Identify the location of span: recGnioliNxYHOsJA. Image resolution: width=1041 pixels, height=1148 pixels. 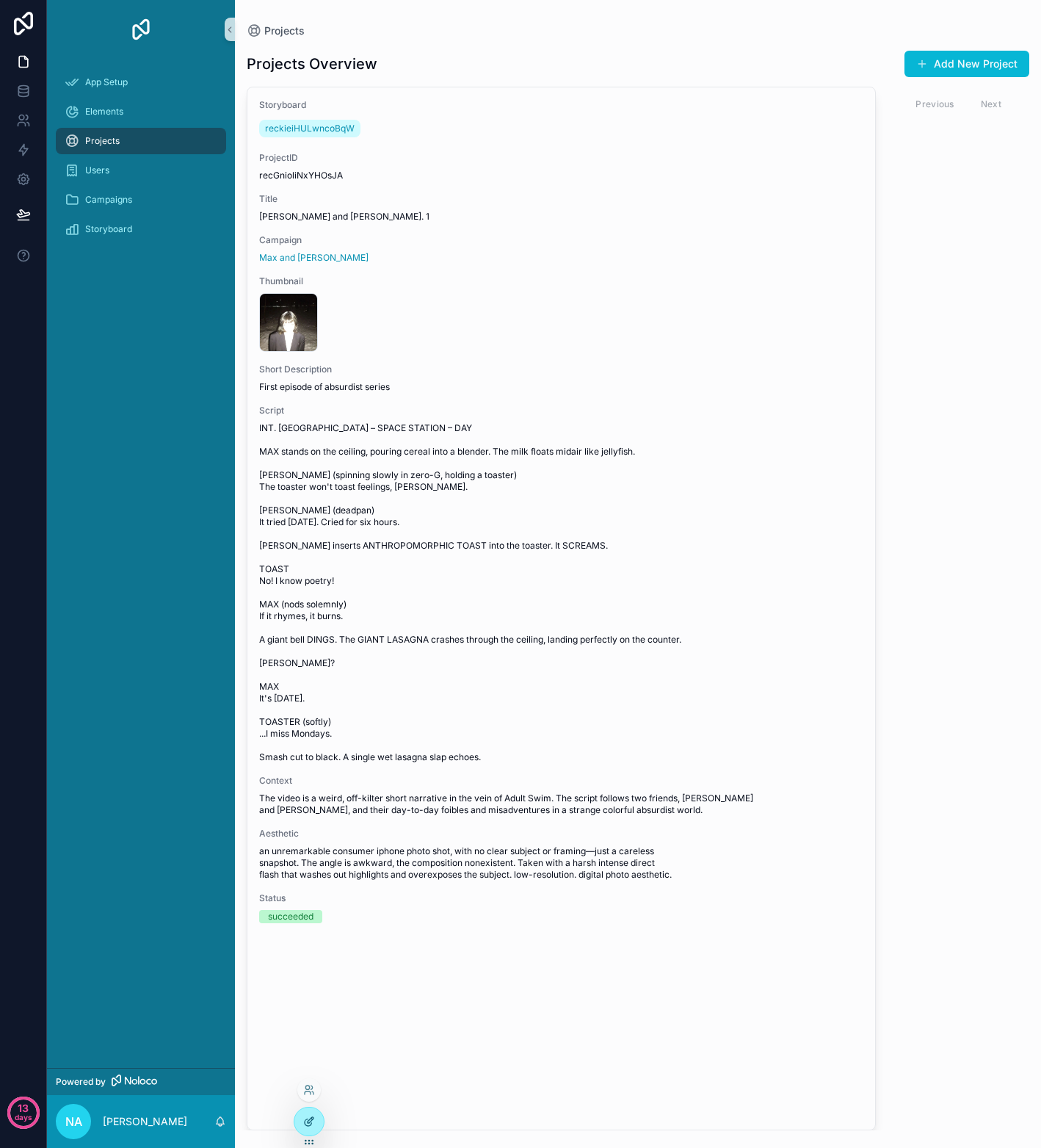
(561, 176).